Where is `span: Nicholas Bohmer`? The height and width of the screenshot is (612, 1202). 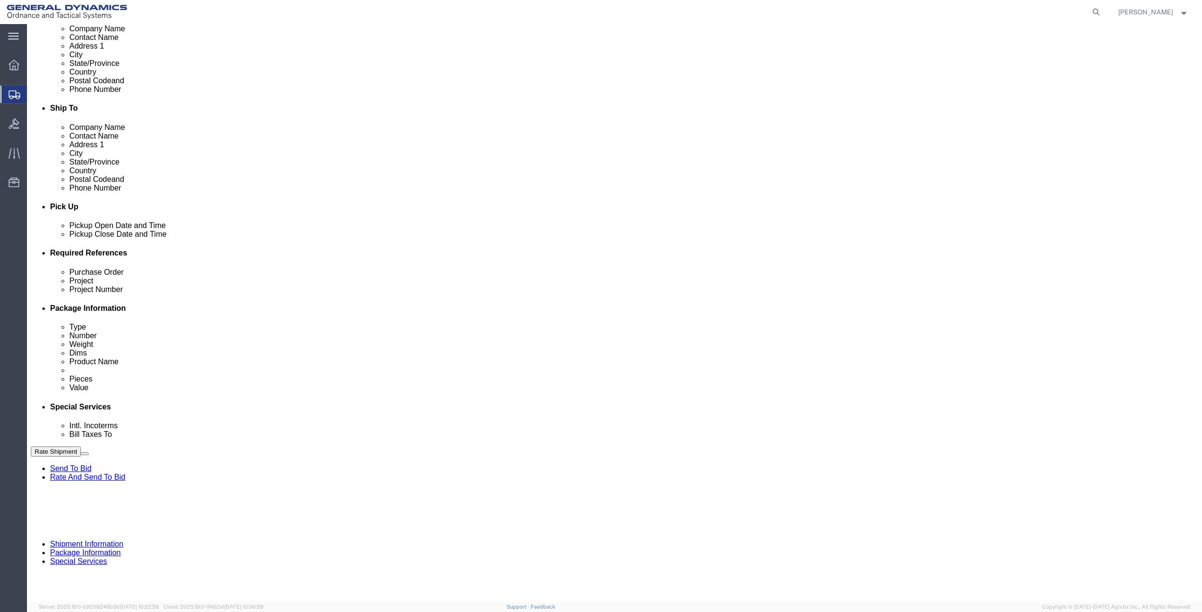 span: Nicholas Bohmer is located at coordinates (1146, 12).